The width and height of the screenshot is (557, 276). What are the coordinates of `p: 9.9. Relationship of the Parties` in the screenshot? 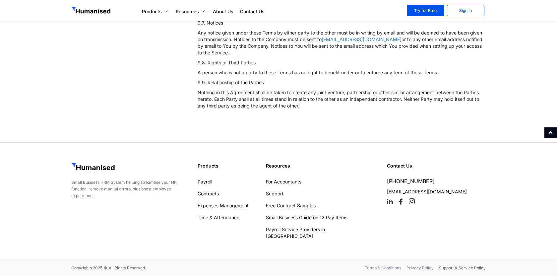 It's located at (341, 83).